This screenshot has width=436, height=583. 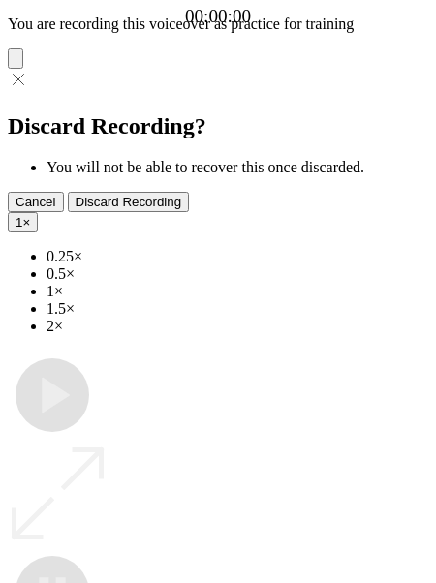 What do you see at coordinates (237, 326) in the screenshot?
I see `li: 2×` at bounding box center [237, 326].